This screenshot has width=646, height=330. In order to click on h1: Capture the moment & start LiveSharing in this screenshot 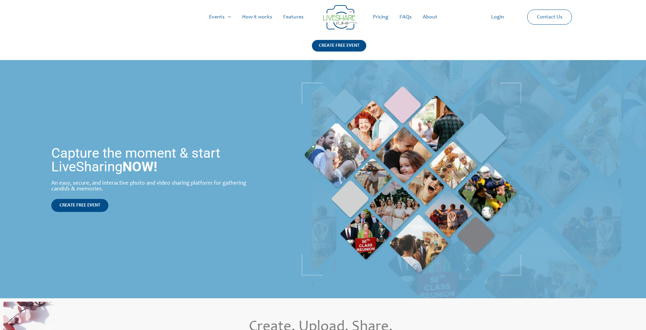, I will do `click(154, 160)`.